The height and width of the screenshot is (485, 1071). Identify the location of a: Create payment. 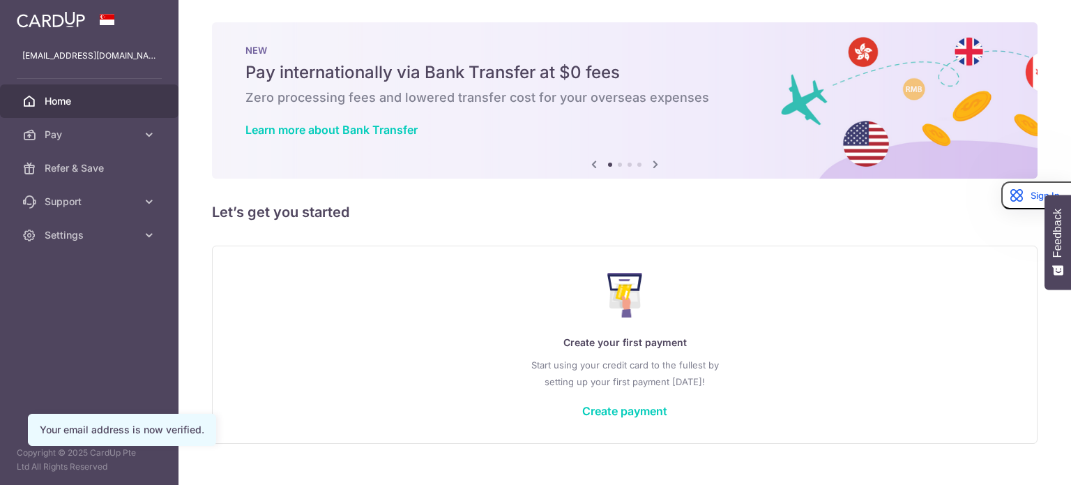
(625, 411).